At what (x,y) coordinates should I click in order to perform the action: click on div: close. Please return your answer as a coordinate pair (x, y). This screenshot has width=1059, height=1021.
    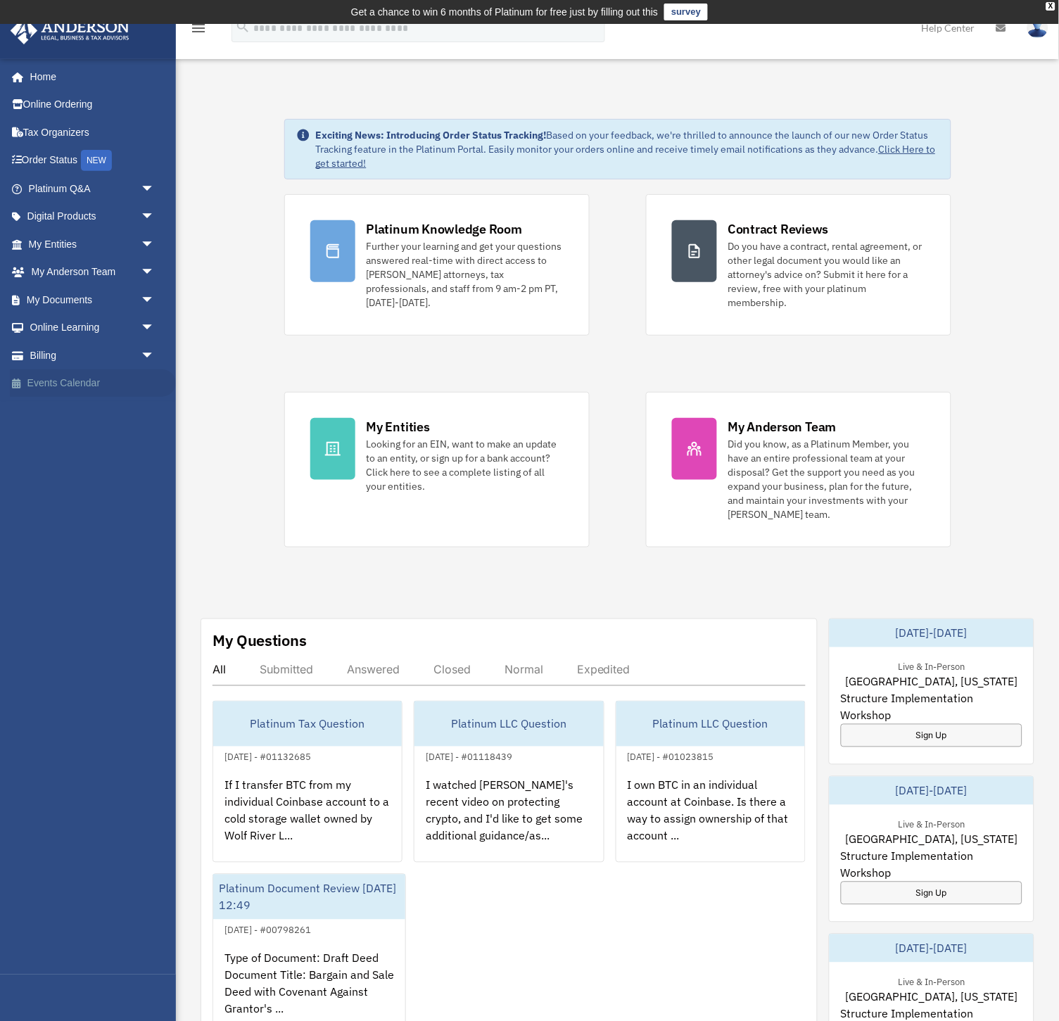
    Looking at the image, I should click on (1051, 6).